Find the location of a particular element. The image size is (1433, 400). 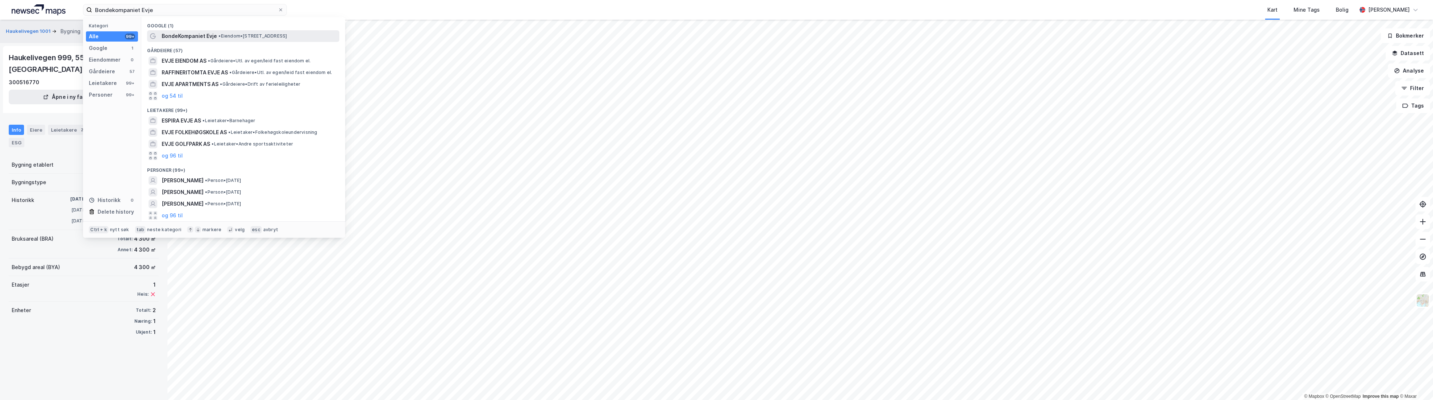

button: Filter is located at coordinates (1413, 88).